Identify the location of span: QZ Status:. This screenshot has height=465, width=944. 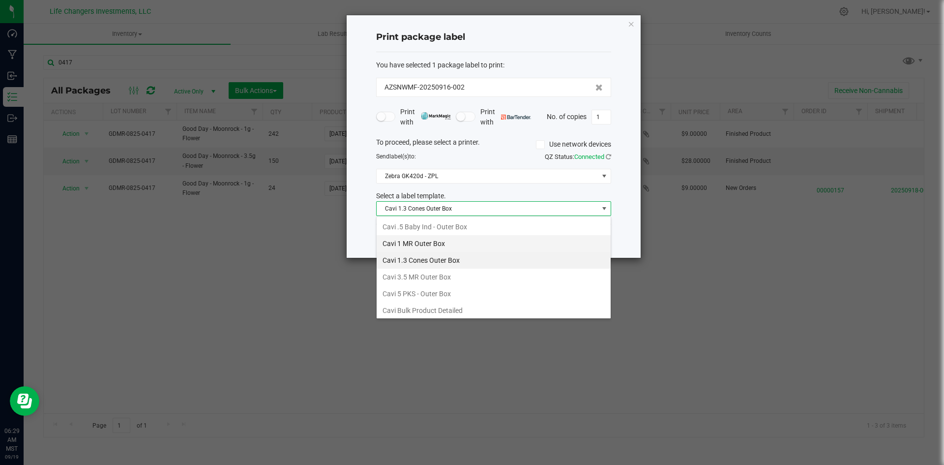
(578, 156).